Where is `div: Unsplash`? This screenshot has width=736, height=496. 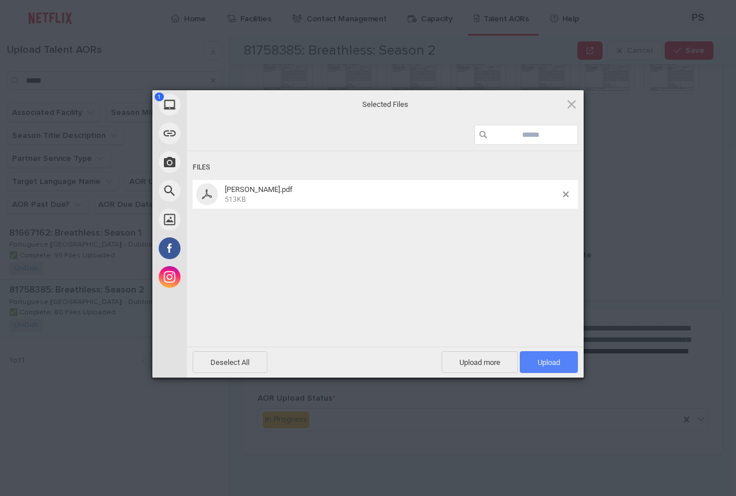 div: Unsplash is located at coordinates (221, 220).